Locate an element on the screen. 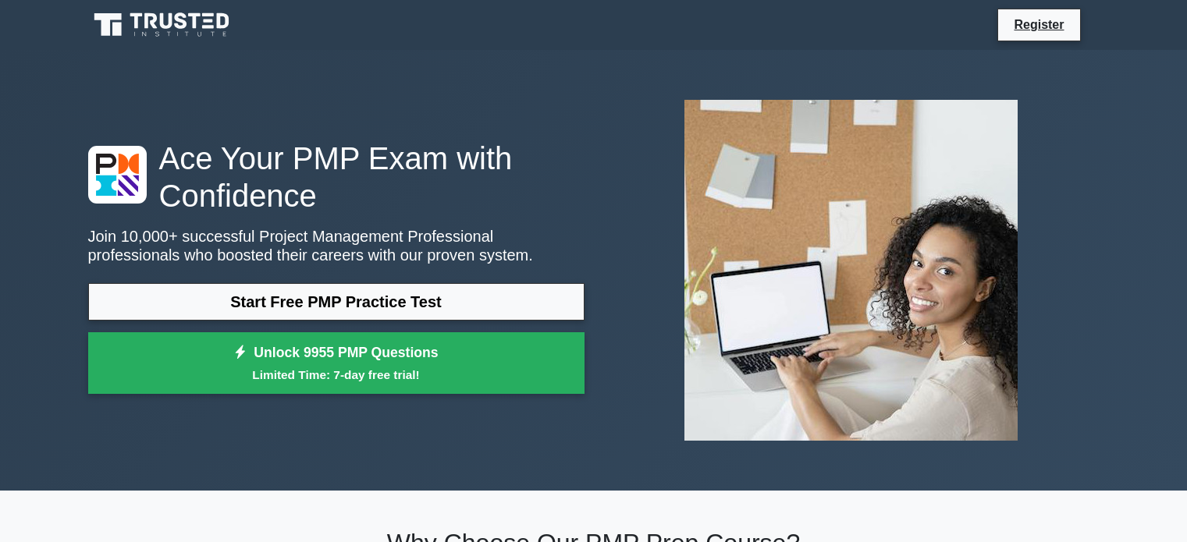  a: Register is located at coordinates (1039, 24).